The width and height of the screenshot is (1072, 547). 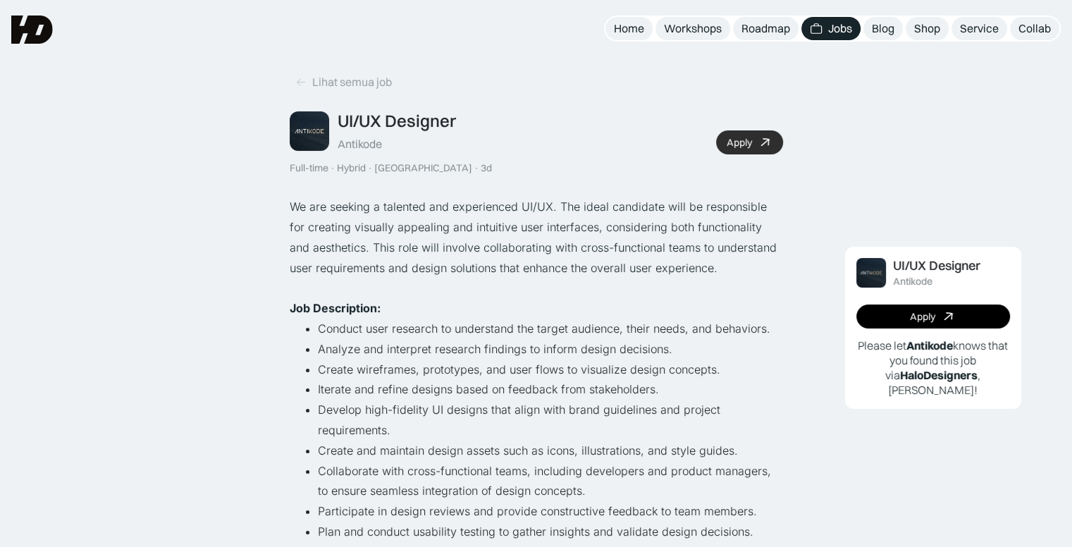 What do you see at coordinates (550, 369) in the screenshot?
I see `li: Create wireframes, prototypes, and user flows to visualize design concepts.` at bounding box center [550, 369].